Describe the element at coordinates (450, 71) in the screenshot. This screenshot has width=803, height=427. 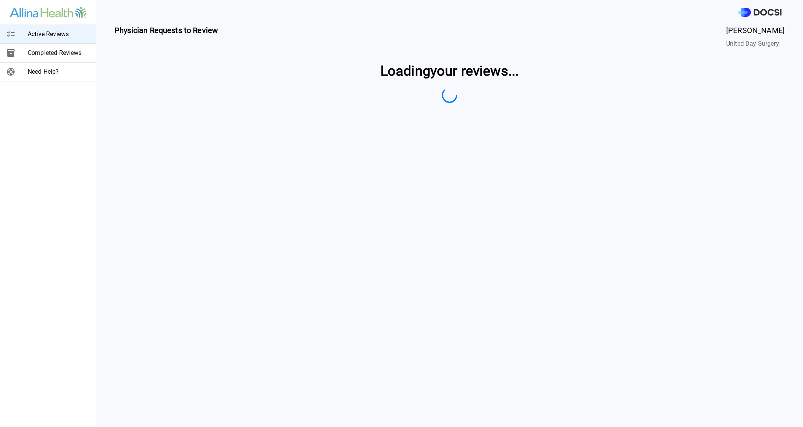
I see `span: Loading your reviews ...` at that location.